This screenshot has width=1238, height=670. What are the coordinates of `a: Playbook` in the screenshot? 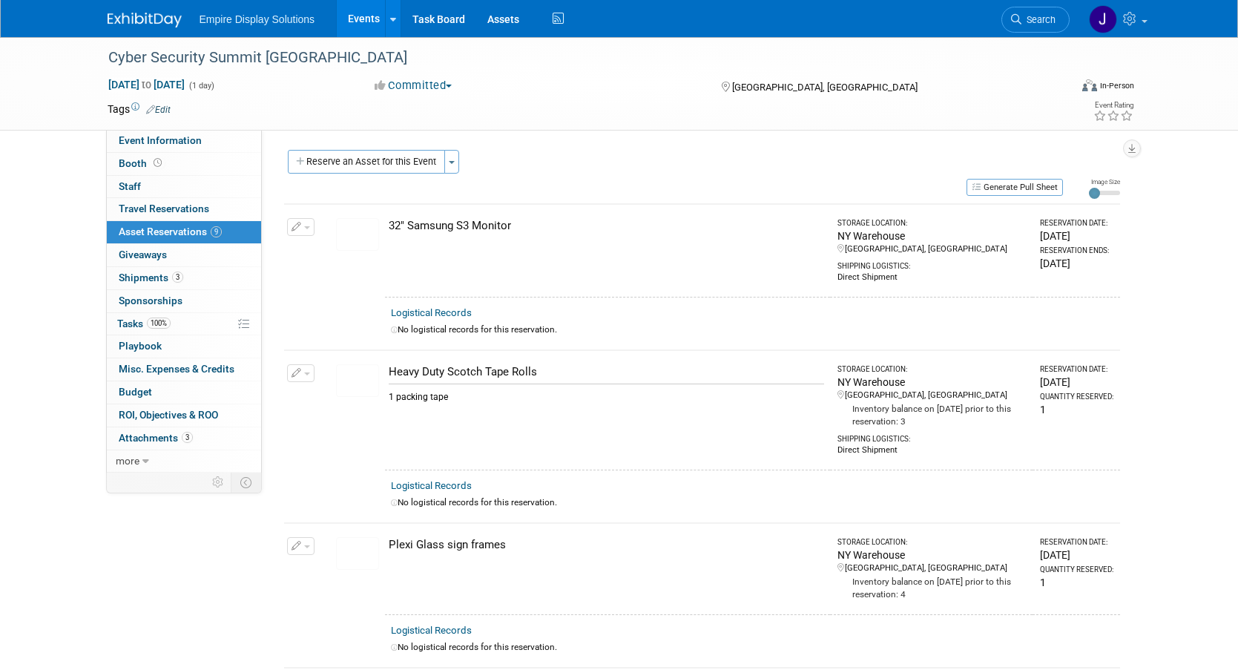 It's located at (184, 346).